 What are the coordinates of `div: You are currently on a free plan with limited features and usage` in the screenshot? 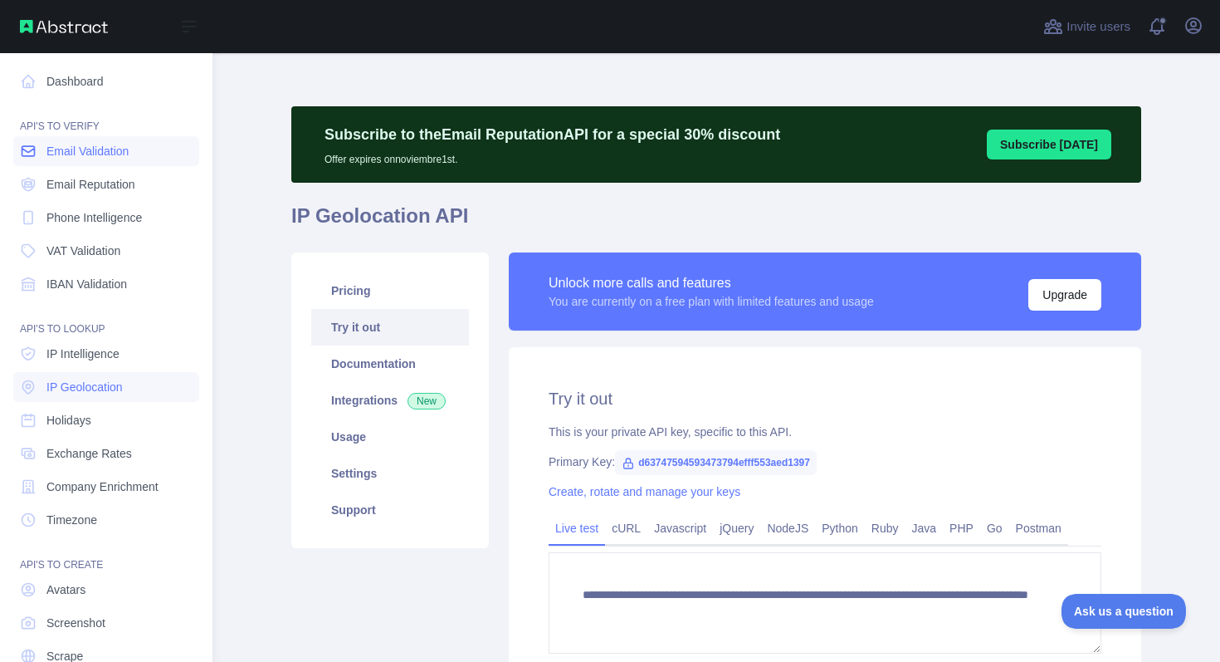 It's located at (711, 301).